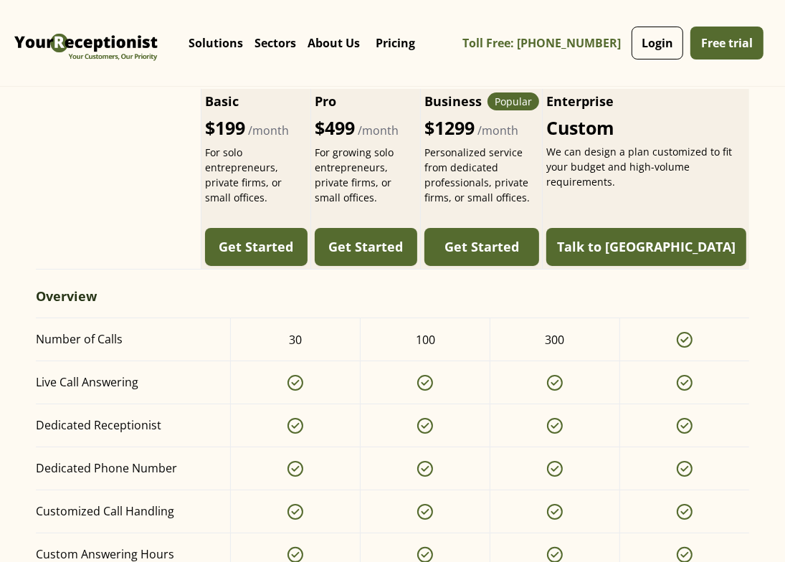 Image resolution: width=785 pixels, height=562 pixels. What do you see at coordinates (425, 340) in the screenshot?
I see `div: 100` at bounding box center [425, 340].